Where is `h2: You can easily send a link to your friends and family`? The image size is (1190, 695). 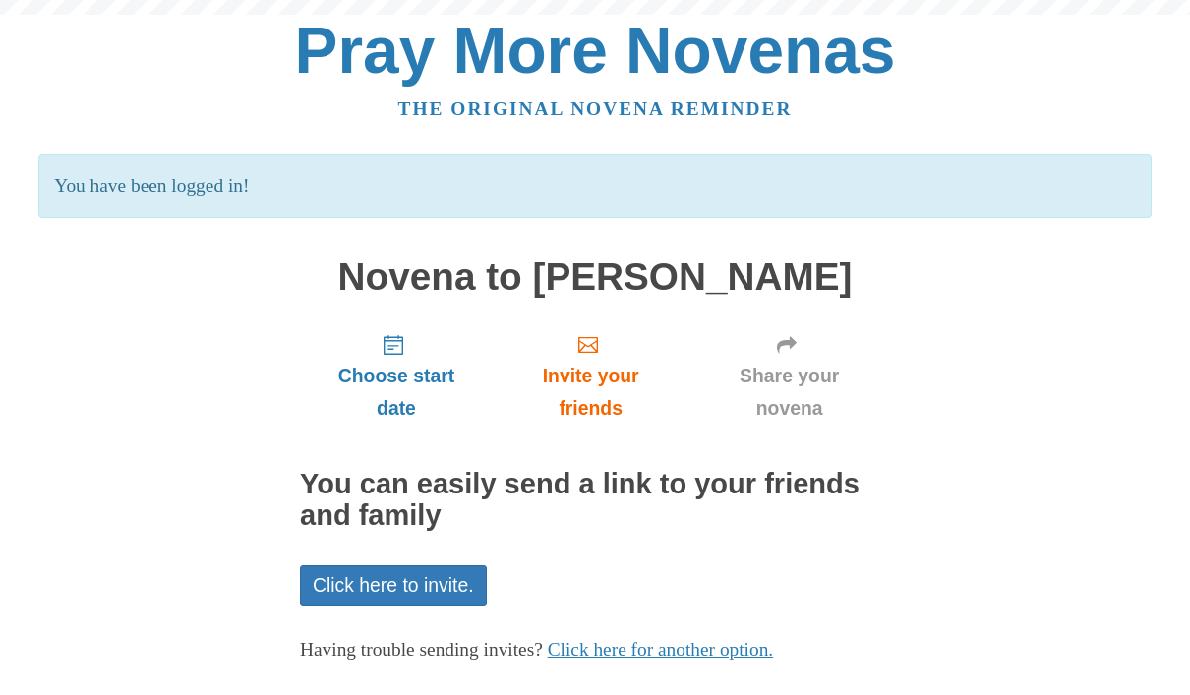
h2: You can easily send a link to your friends and family is located at coordinates (595, 500).